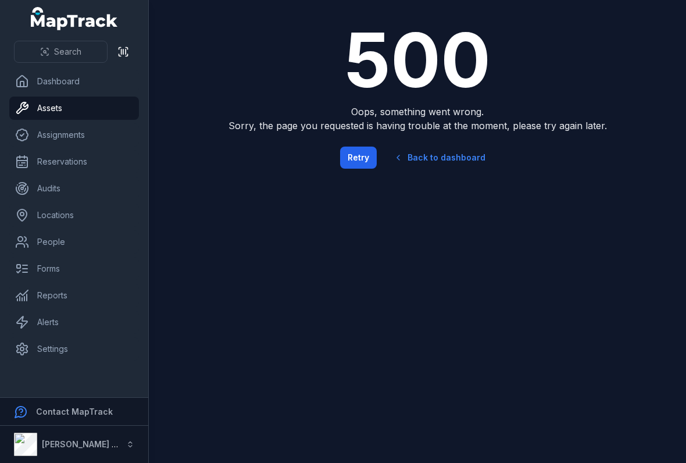 The width and height of the screenshot is (686, 463). What do you see at coordinates (74, 295) in the screenshot?
I see `a: Reports` at bounding box center [74, 295].